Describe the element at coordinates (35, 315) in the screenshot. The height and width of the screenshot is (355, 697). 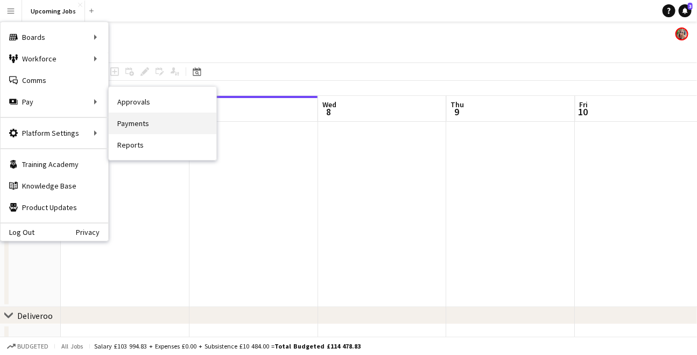
I see `div: Deliveroo` at that location.